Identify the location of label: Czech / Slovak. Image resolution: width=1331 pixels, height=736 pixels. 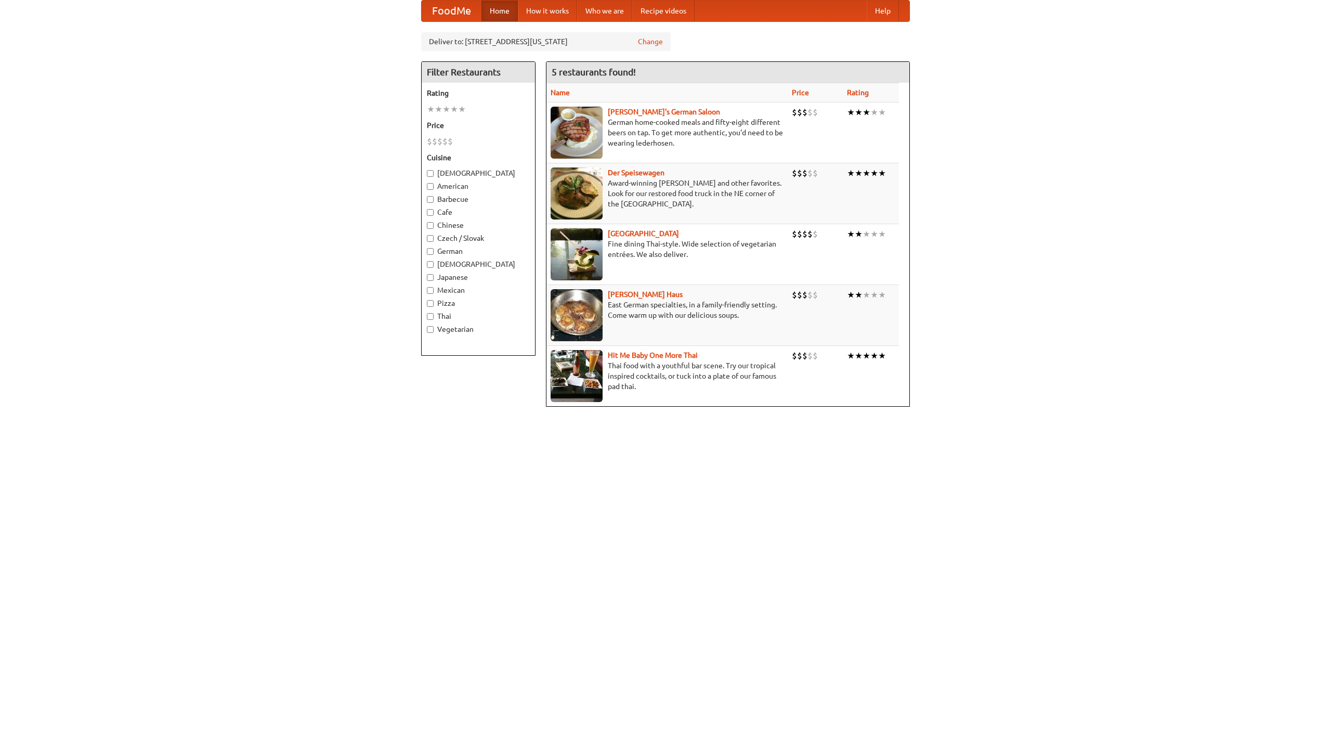
(478, 238).